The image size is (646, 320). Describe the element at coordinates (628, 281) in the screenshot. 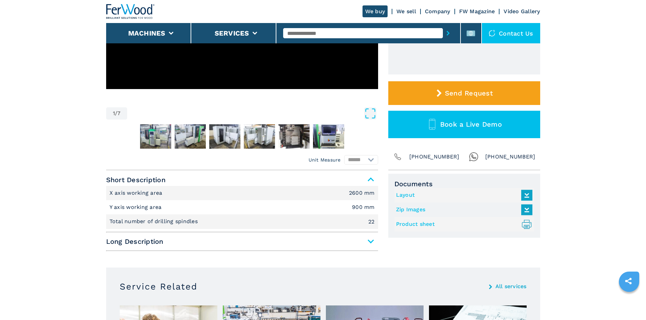

I see `a: sharethis` at that location.